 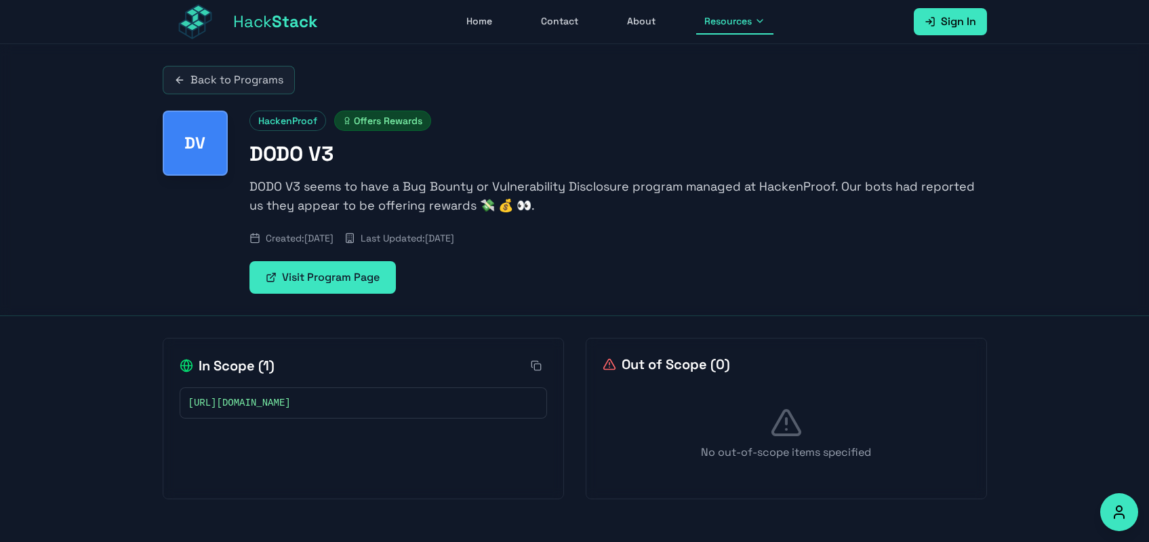 What do you see at coordinates (287, 121) in the screenshot?
I see `span: HackenProof` at bounding box center [287, 121].